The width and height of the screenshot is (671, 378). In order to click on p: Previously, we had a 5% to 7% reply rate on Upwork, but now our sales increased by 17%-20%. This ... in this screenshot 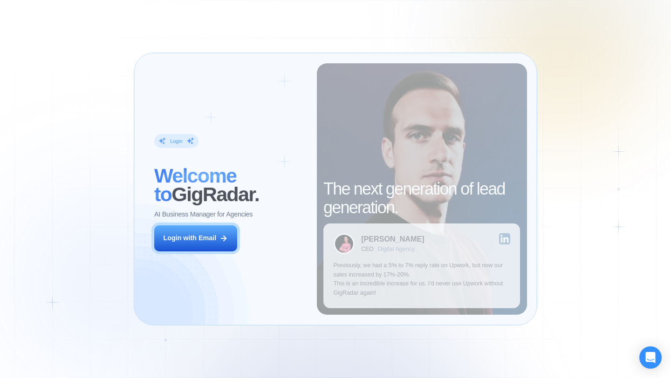, I will do `click(421, 279)`.